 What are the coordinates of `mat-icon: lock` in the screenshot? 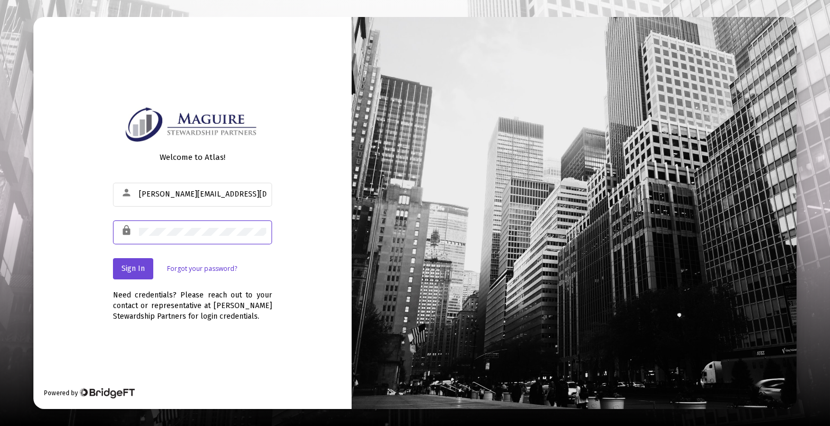 It's located at (127, 230).